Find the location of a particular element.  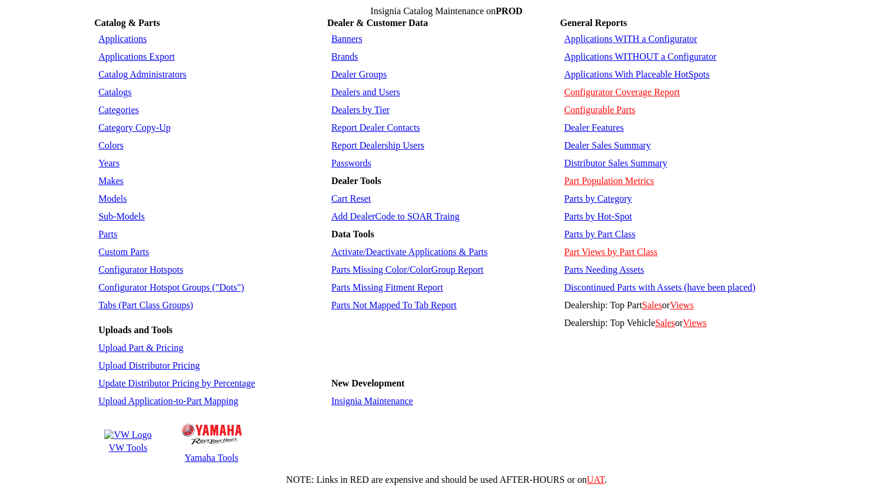

a: Banners is located at coordinates (346, 38).